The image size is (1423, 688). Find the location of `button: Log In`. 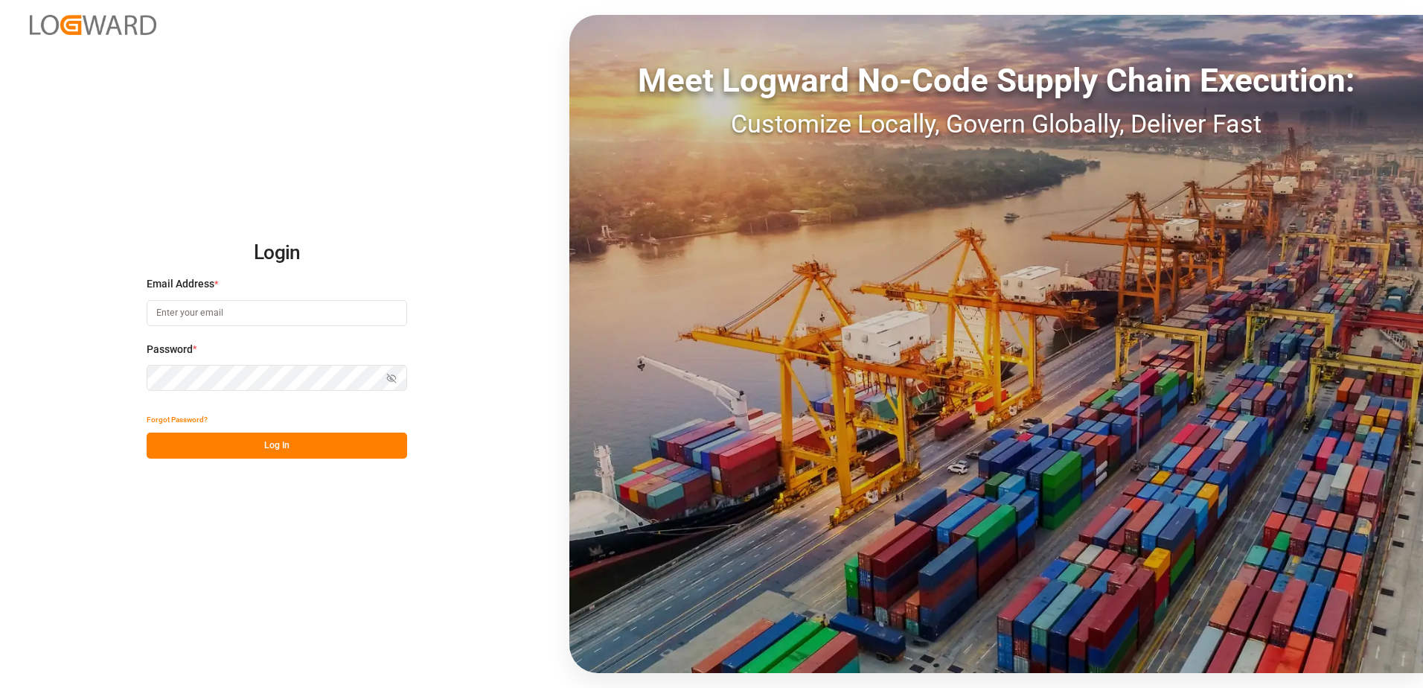

button: Log In is located at coordinates (277, 445).